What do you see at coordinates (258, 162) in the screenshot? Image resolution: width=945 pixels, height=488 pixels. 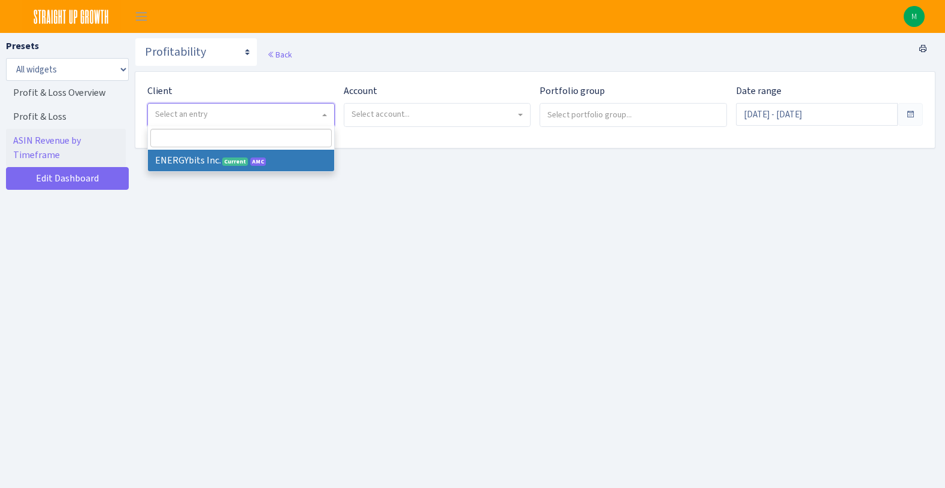 I see `span: AMC` at bounding box center [258, 162].